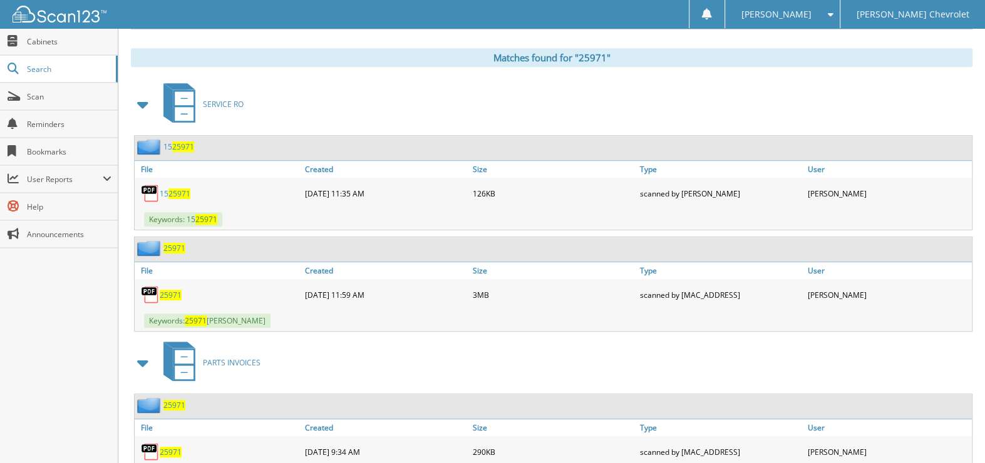  What do you see at coordinates (954, 433) in the screenshot?
I see `div: Chat Widget` at bounding box center [954, 433].